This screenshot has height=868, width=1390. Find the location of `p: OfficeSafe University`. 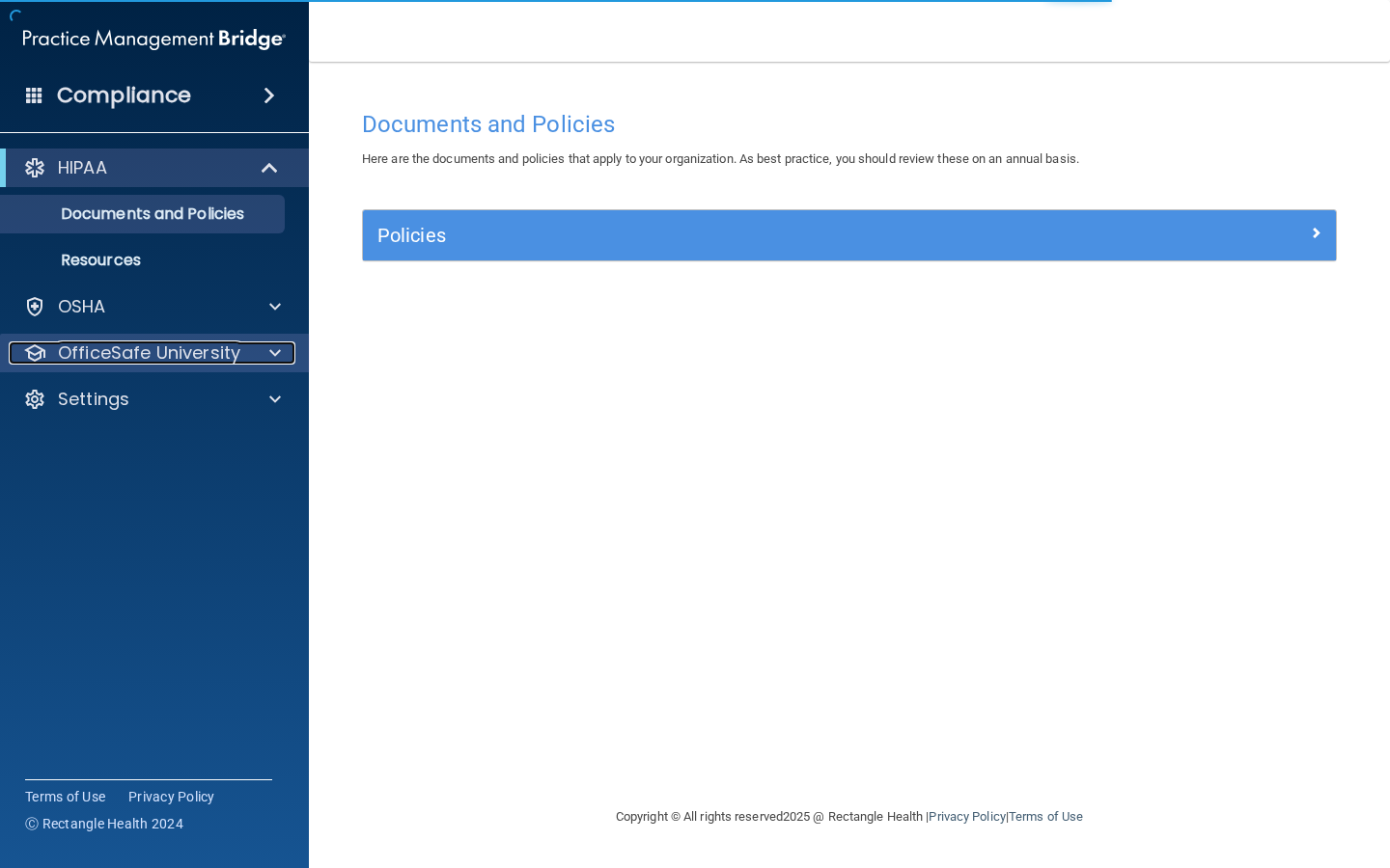

p: OfficeSafe University is located at coordinates (149, 353).